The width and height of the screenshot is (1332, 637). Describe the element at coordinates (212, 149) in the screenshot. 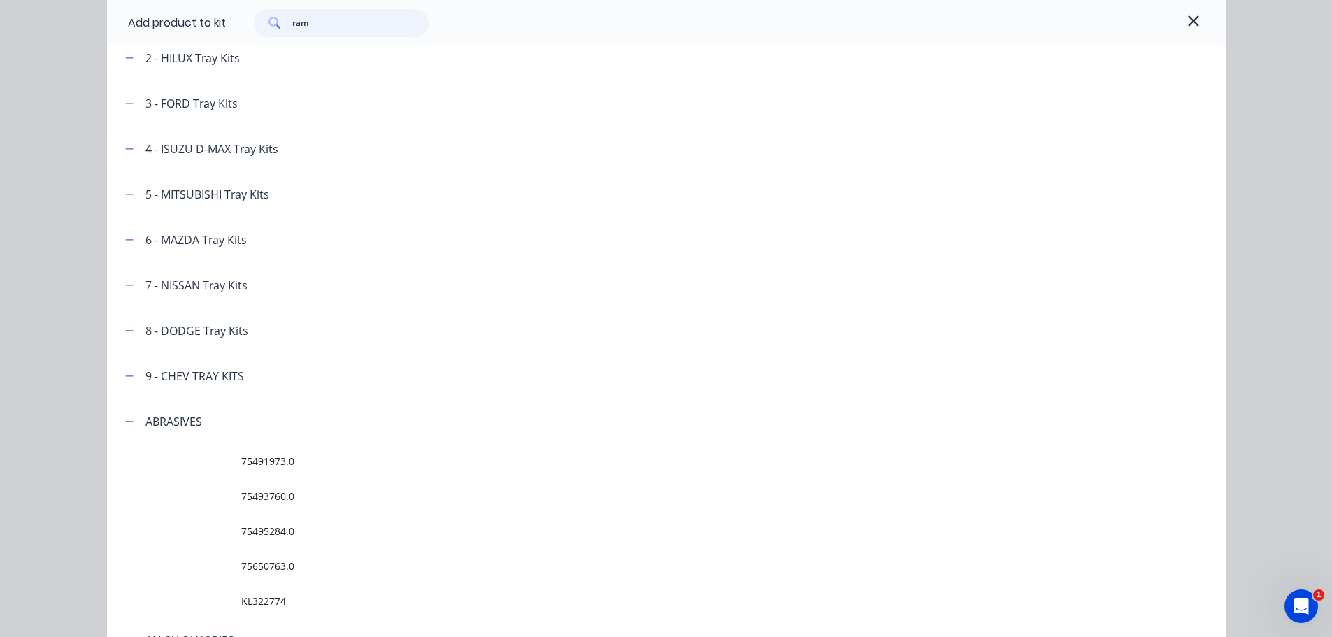

I see `div: 4 - ISUZU D-MAX Tray Kits` at that location.